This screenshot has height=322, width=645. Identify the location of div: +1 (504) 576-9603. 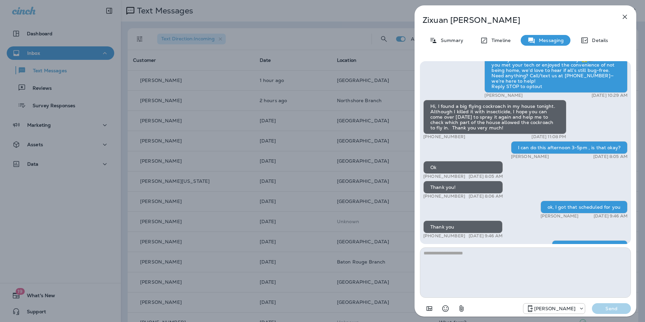
(554, 308).